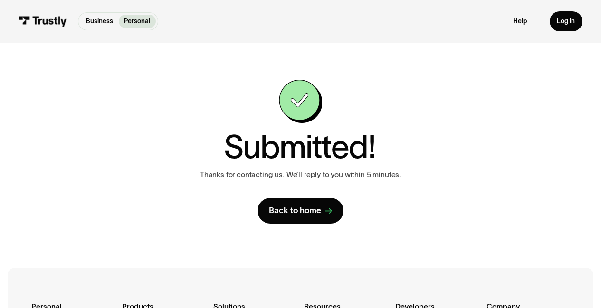  Describe the element at coordinates (43, 21) in the screenshot. I see `img: Trustly Logo` at that location.